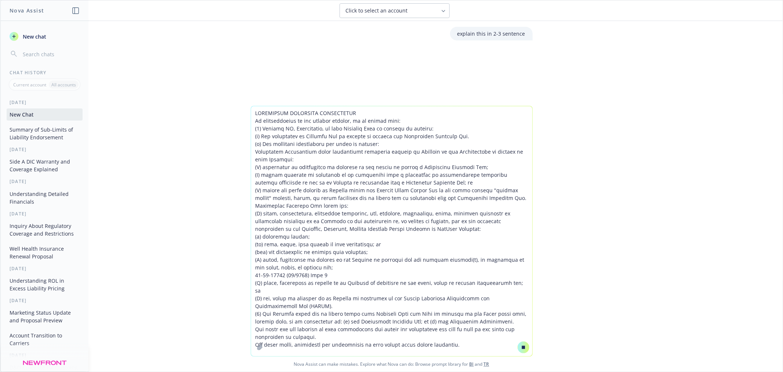 The height and width of the screenshot is (372, 783). Describe the element at coordinates (395, 11) in the screenshot. I see `button: Click to select an account` at that location.